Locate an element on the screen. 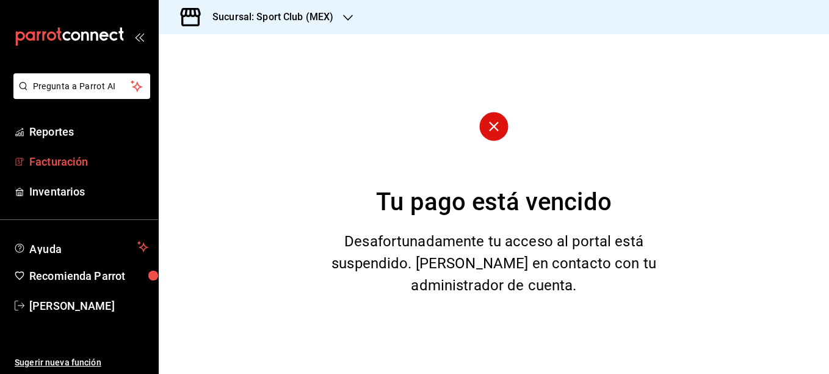  button: open_drawer_menu is located at coordinates (139, 37).